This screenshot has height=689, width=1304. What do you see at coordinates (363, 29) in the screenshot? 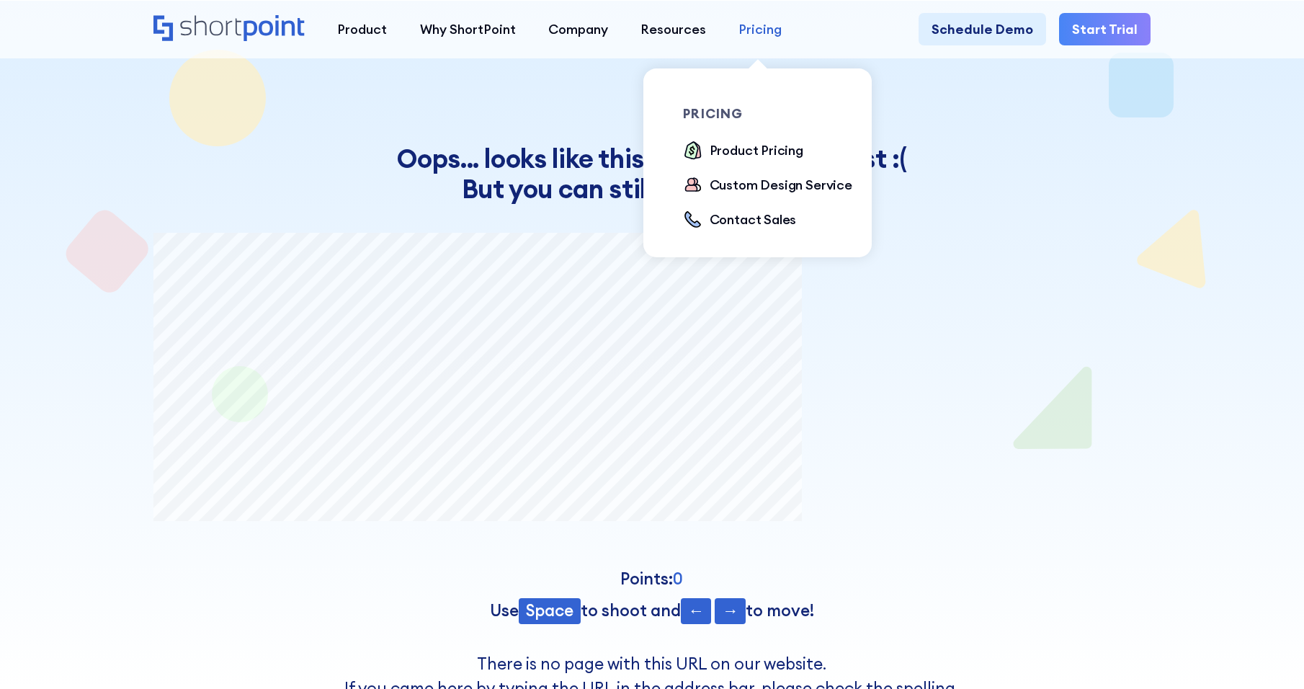
I see `a: Product` at bounding box center [363, 29].